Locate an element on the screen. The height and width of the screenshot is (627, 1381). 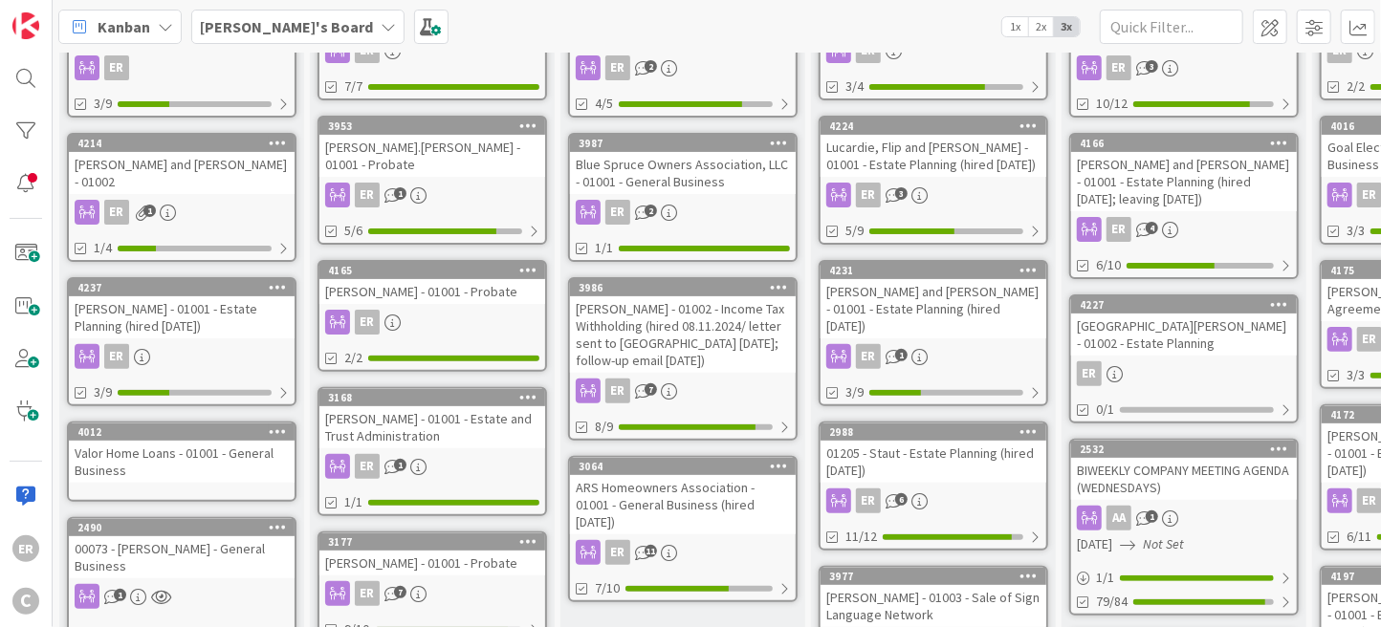
span: 1x is located at coordinates (1015, 27).